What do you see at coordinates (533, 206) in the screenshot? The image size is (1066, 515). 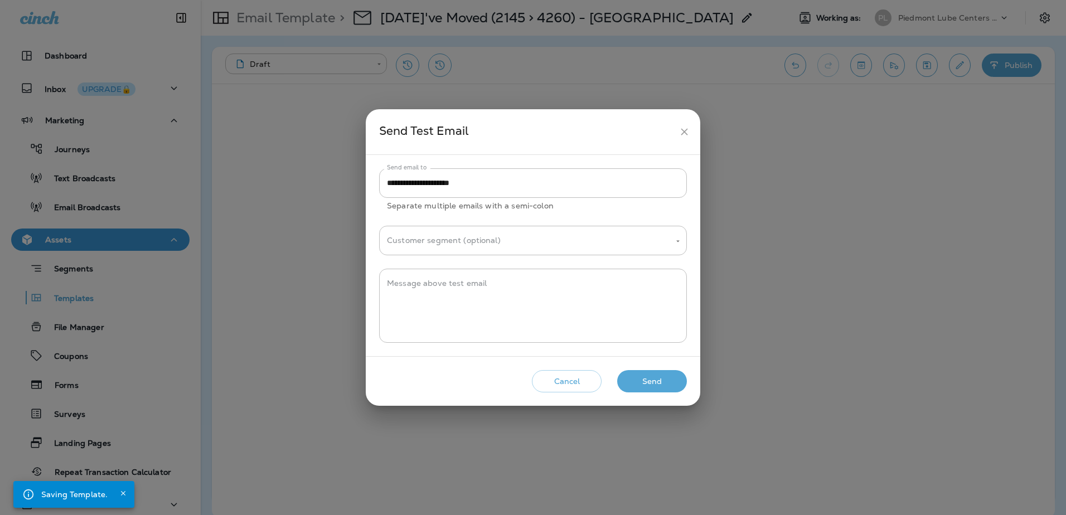 I see `p: Separate multiple emails with a semi-colon` at bounding box center [533, 206].